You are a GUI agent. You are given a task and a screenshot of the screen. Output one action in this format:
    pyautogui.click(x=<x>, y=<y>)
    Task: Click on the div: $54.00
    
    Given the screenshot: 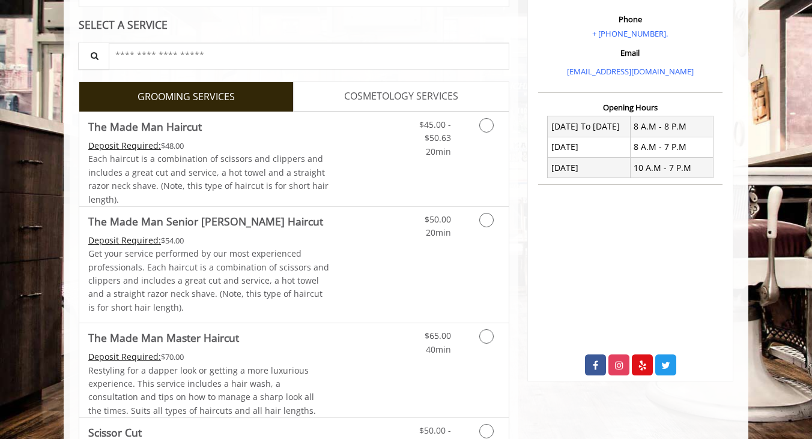 What is the action you would take?
    pyautogui.click(x=209, y=241)
    